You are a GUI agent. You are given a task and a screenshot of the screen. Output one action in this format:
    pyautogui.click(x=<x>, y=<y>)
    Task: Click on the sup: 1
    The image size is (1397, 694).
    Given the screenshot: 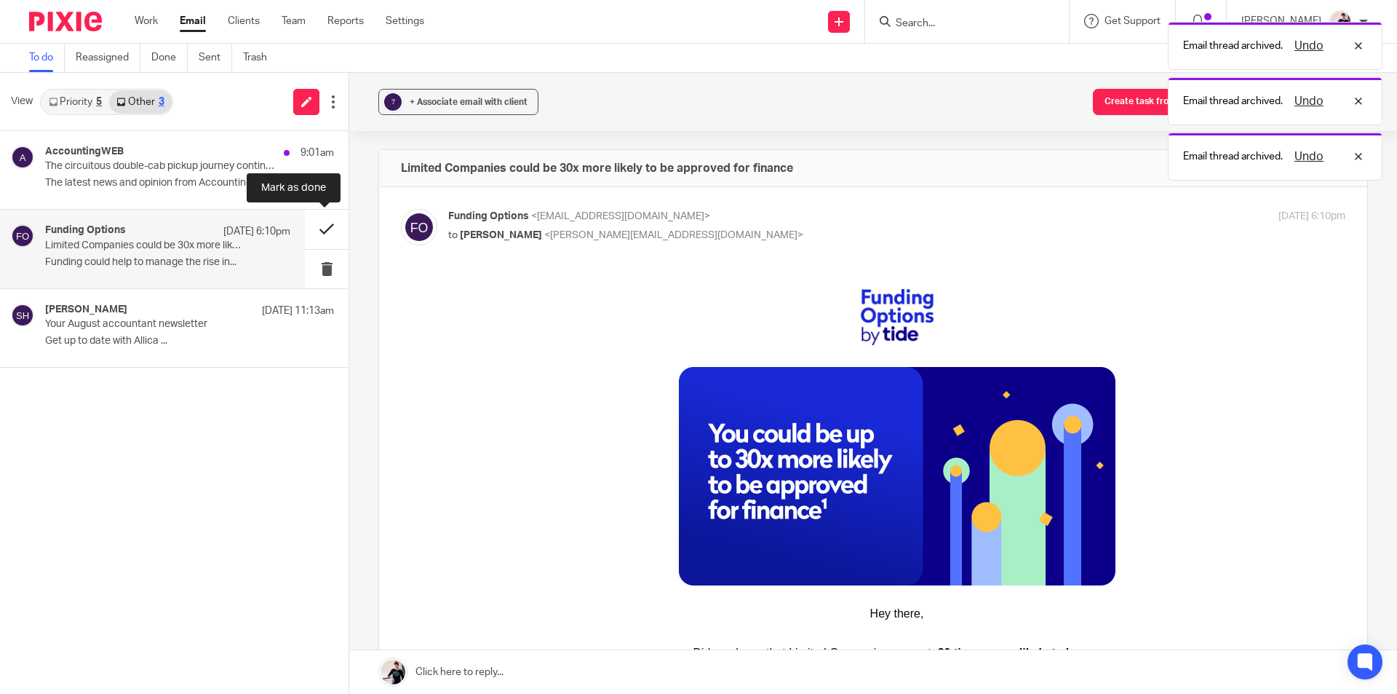 What is the action you would take?
    pyautogui.click(x=370, y=397)
    